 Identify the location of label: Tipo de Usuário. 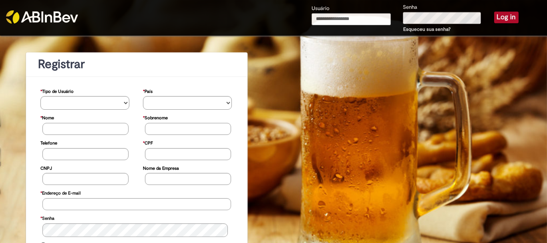
(57, 90).